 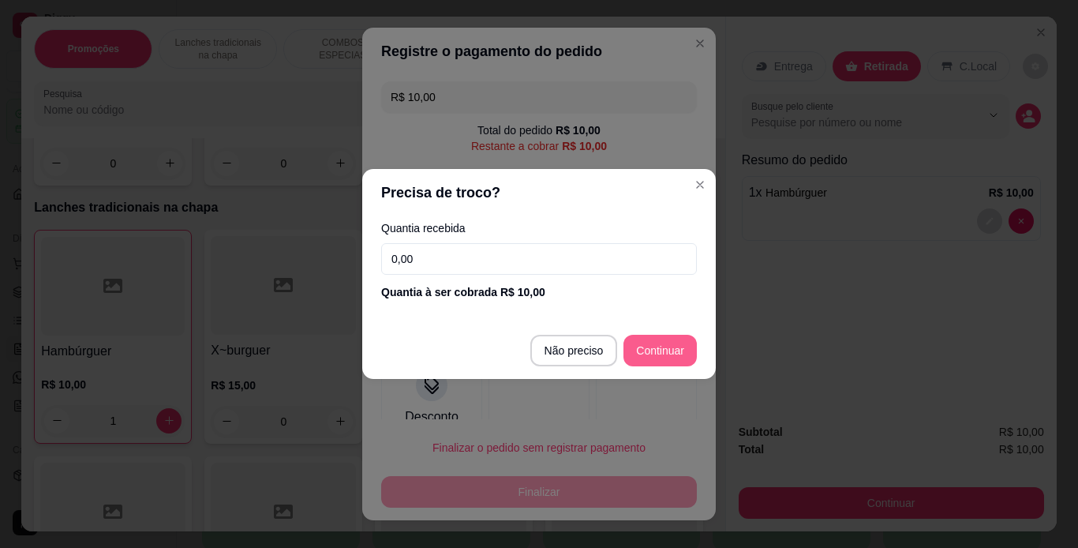 What do you see at coordinates (539, 193) in the screenshot?
I see `header: Precisa de troco?` at bounding box center [539, 193].